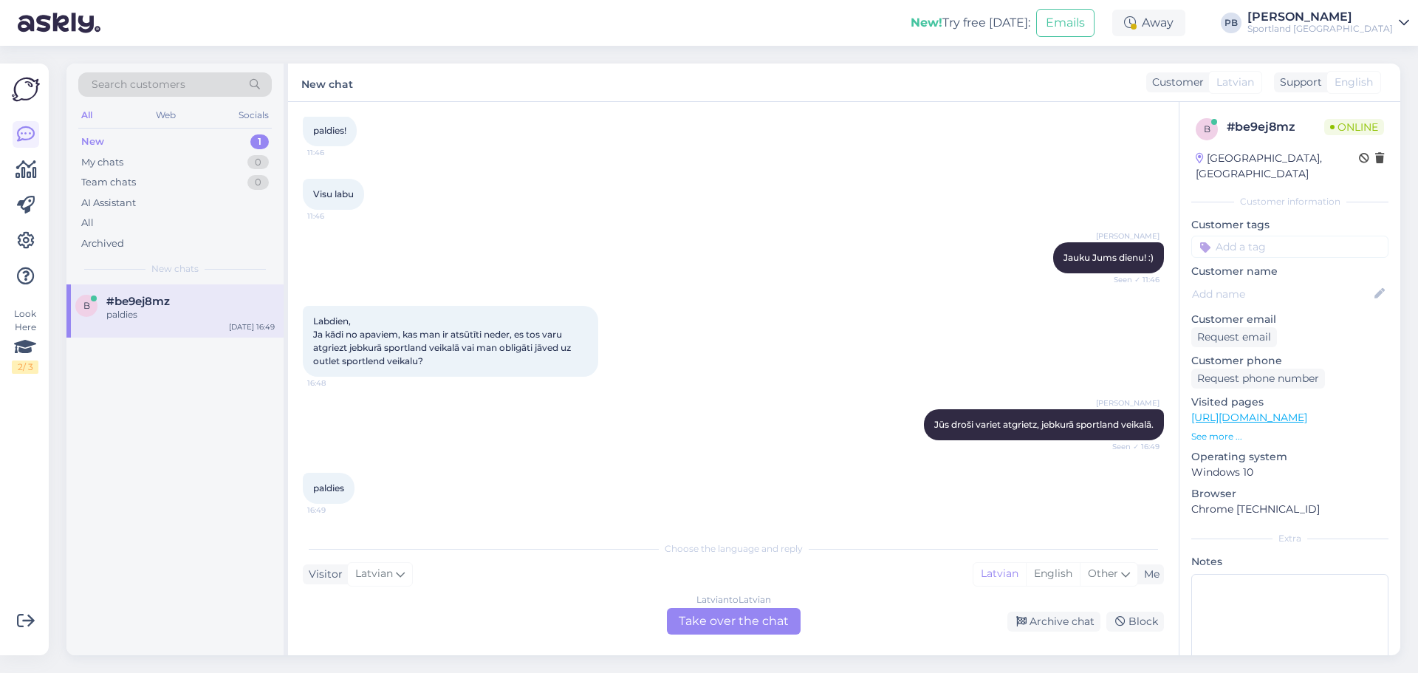 The image size is (1418, 673). What do you see at coordinates (1297, 82) in the screenshot?
I see `div: Support` at bounding box center [1297, 82].